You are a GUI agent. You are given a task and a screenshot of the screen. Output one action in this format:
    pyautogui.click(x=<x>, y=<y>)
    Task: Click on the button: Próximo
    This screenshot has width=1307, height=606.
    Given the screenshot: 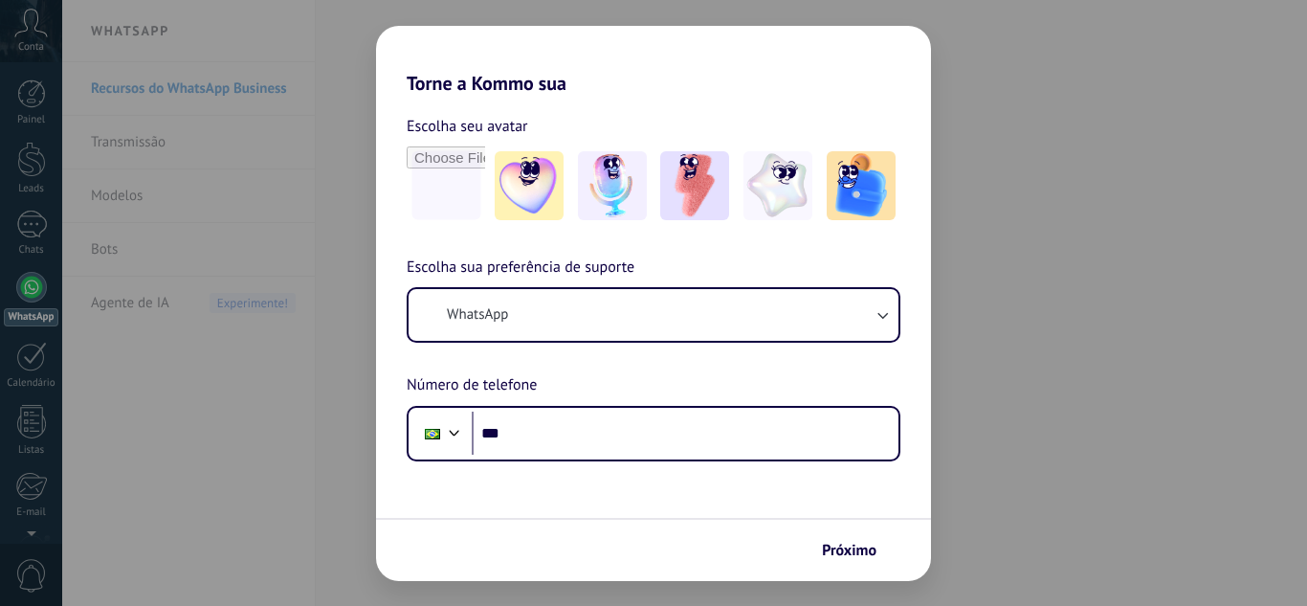 What is the action you would take?
    pyautogui.click(x=858, y=550)
    